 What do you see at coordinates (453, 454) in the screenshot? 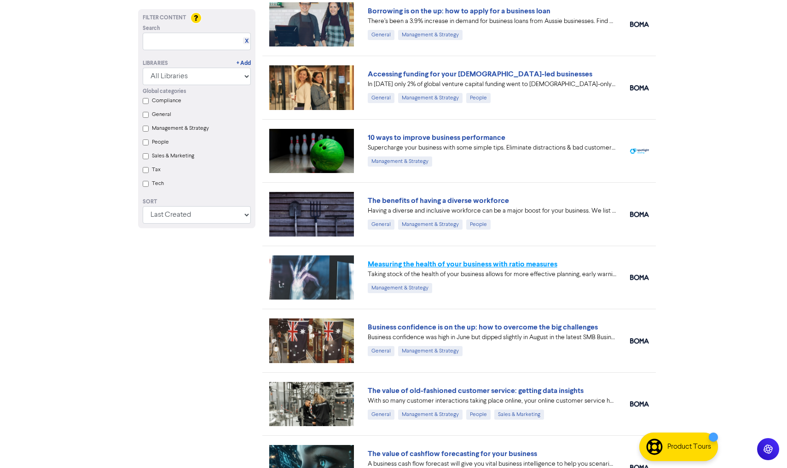
I see `a: The value of cashflow forecasting for your business` at bounding box center [453, 454].